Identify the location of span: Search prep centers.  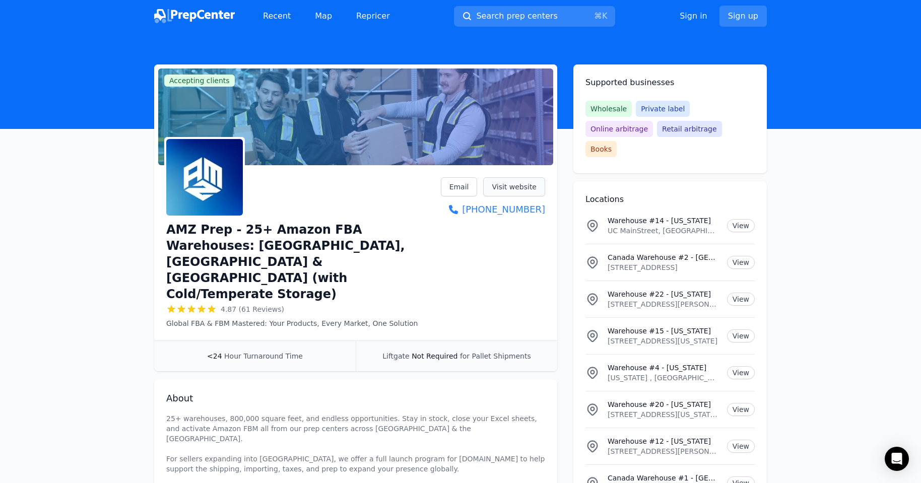
(517, 16).